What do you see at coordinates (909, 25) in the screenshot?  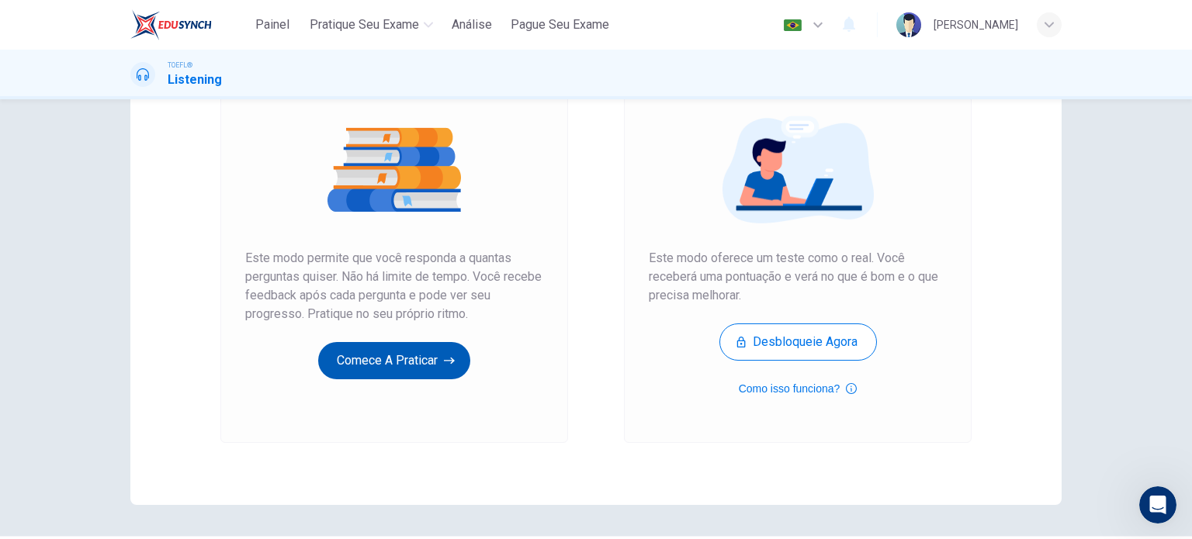 I see `img: Profile picture` at bounding box center [909, 25].